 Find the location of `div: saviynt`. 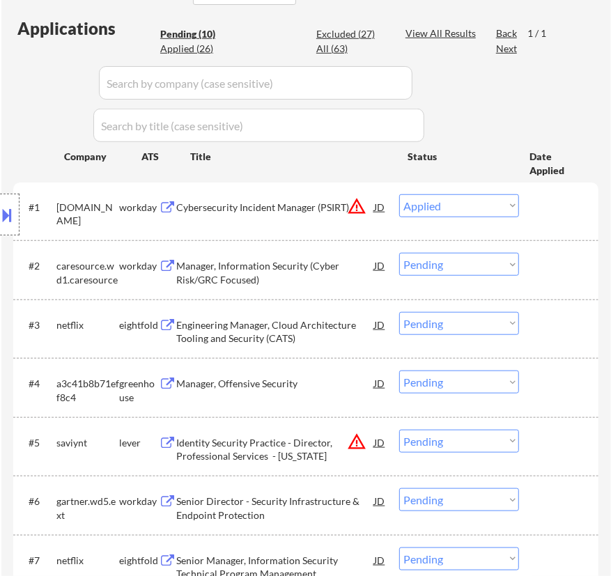

div: saviynt is located at coordinates (88, 443).